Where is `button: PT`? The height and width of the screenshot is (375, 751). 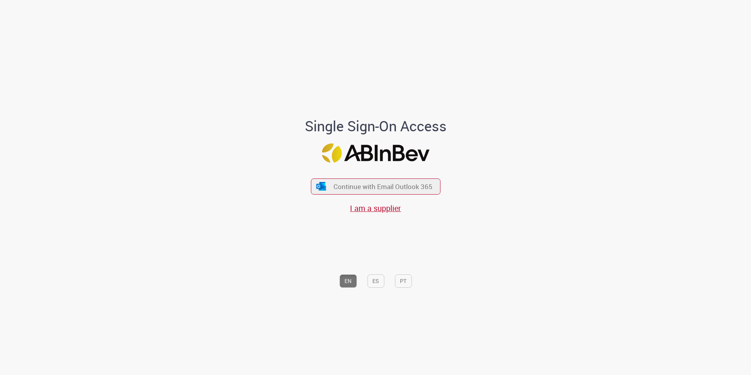 button: PT is located at coordinates (403, 281).